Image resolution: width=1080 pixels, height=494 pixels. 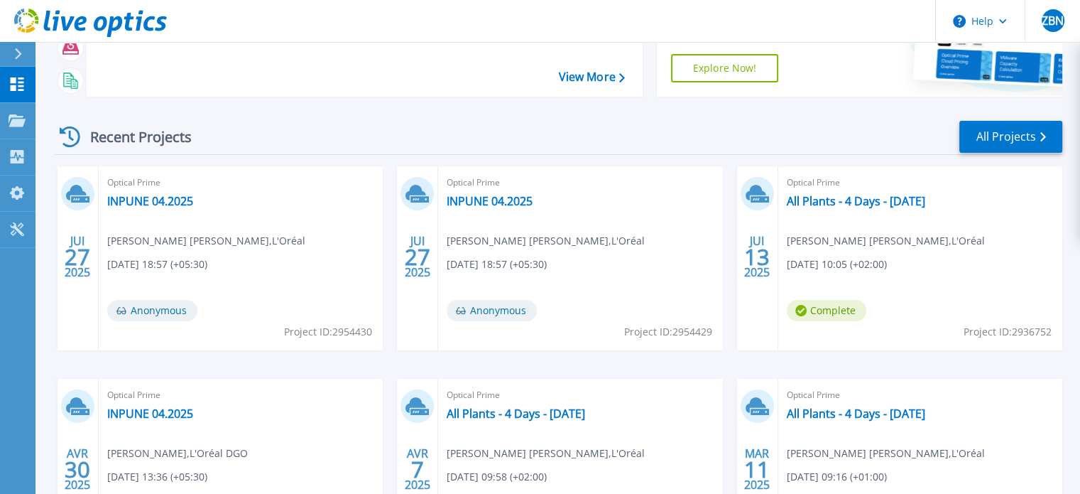 What do you see at coordinates (1011, 136) in the screenshot?
I see `a: All Projects` at bounding box center [1011, 136].